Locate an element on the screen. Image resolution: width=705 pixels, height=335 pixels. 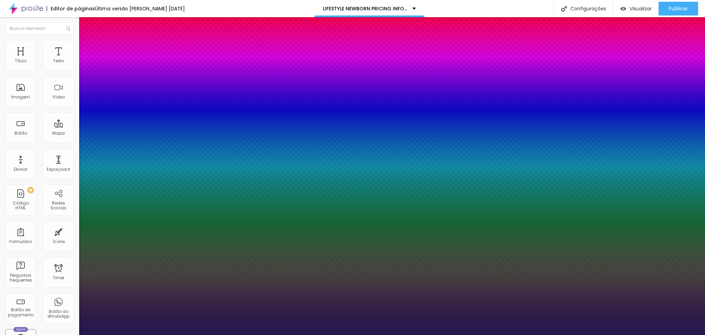
div: Formulário is located at coordinates (21, 242).